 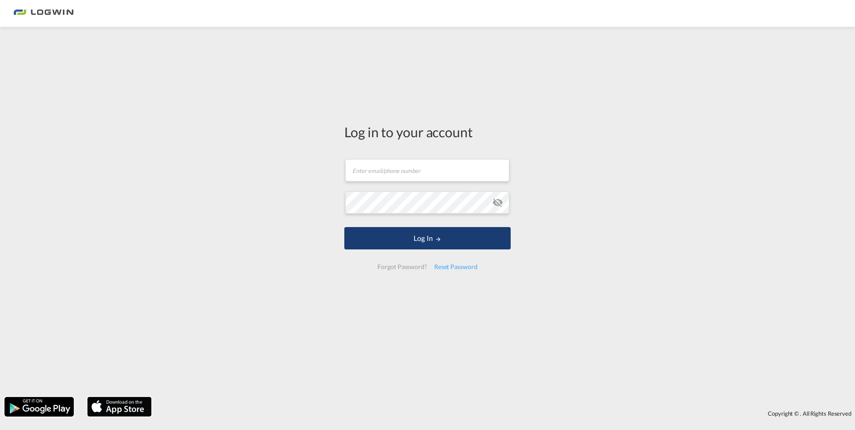 I want to click on div: Forgot Password?, so click(x=402, y=267).